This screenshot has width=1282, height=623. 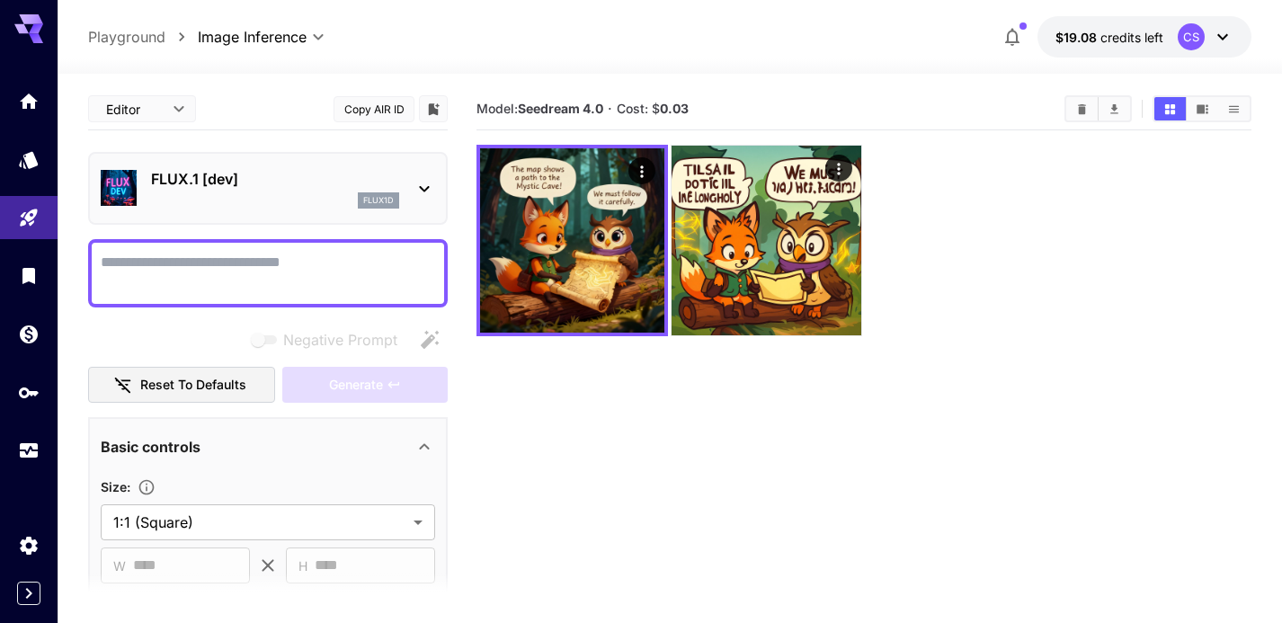 What do you see at coordinates (1132, 37) in the screenshot?
I see `span: credits left` at bounding box center [1132, 37].